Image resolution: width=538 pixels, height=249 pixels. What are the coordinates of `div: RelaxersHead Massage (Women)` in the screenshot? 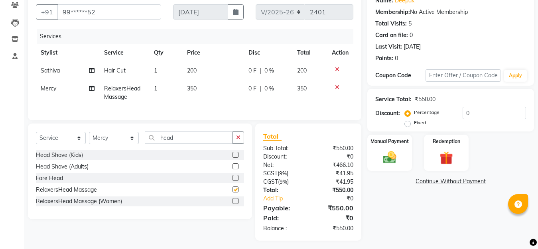 It's located at (79, 202).